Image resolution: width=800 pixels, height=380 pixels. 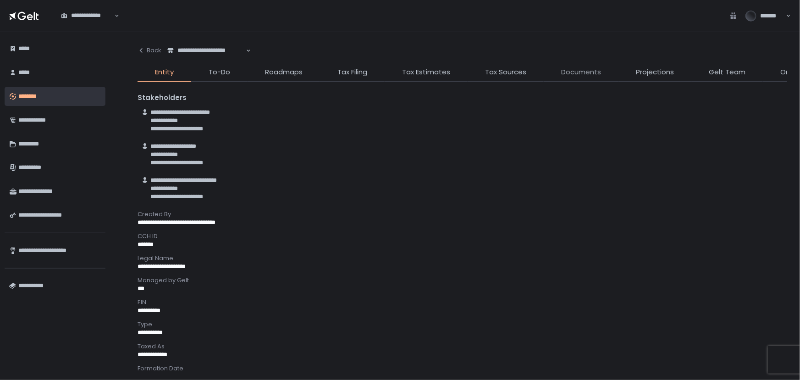 What do you see at coordinates (462, 302) in the screenshot?
I see `div: EIN` at bounding box center [462, 302].